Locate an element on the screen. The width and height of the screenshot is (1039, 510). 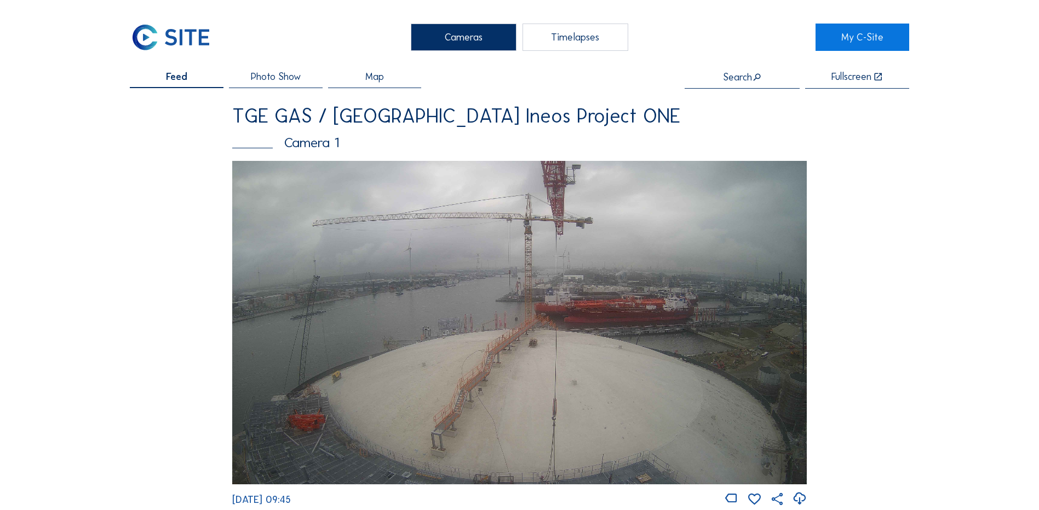
div: Timelapses is located at coordinates (575, 37).